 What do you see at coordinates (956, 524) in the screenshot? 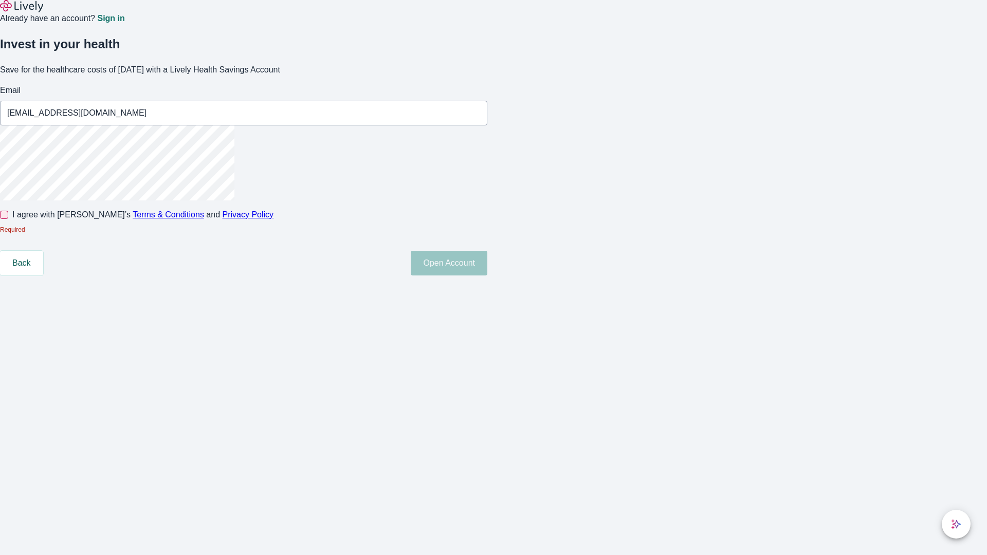
I see `svg: Lively AI Assistant` at bounding box center [956, 524].